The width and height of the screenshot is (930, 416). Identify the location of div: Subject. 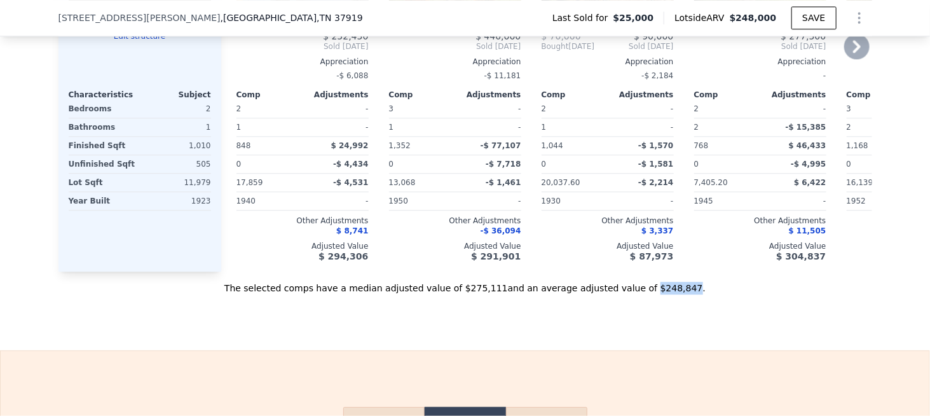
(175, 95).